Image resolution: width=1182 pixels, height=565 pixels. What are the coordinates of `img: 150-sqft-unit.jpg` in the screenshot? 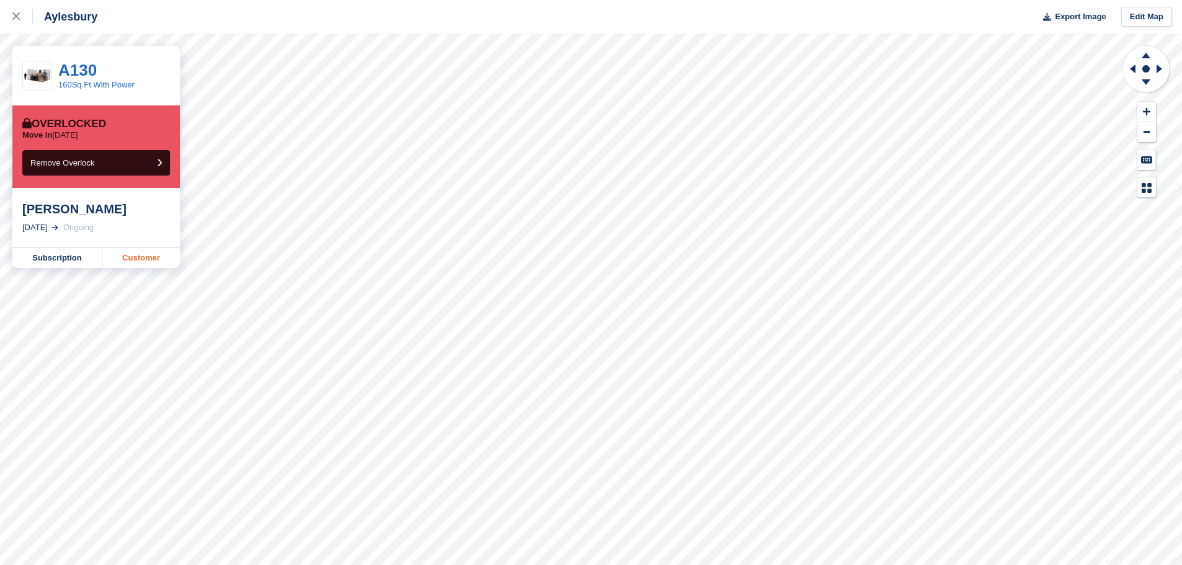 It's located at (37, 76).